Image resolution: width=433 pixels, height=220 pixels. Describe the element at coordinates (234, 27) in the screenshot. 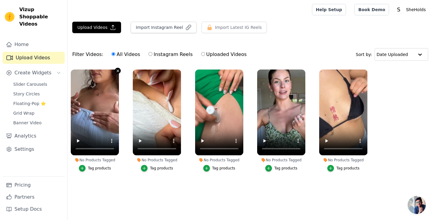

I see `button: Import Latest IG Reels` at that location.